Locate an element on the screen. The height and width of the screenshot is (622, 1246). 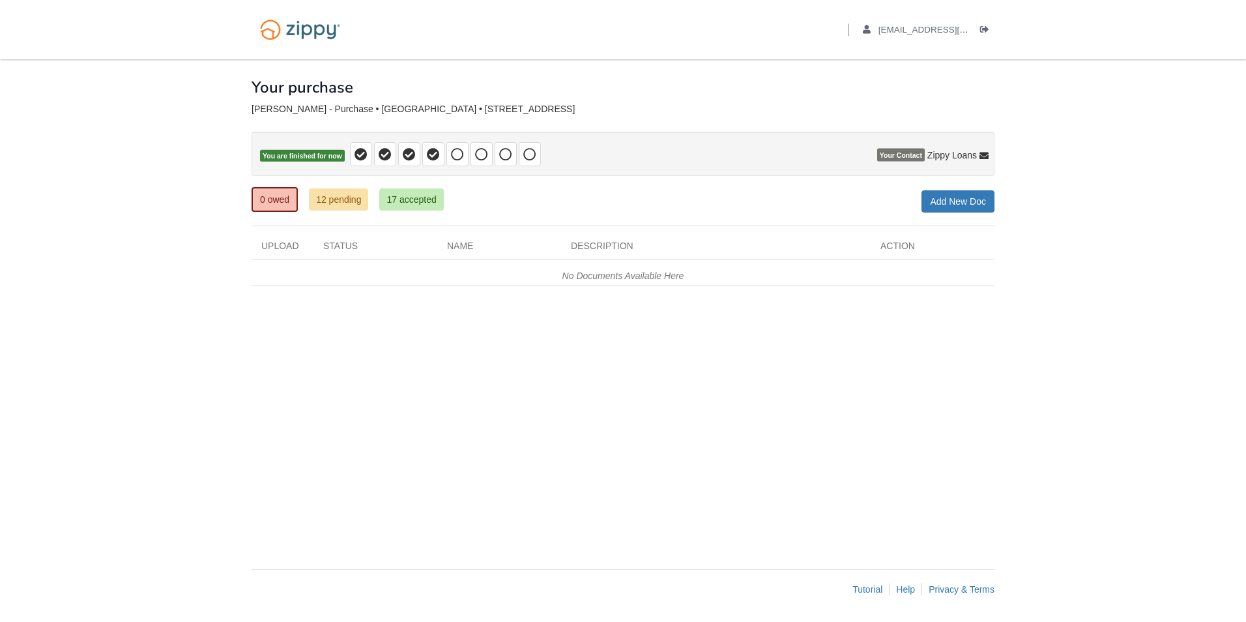
a: Tutorial is located at coordinates (867, 589).